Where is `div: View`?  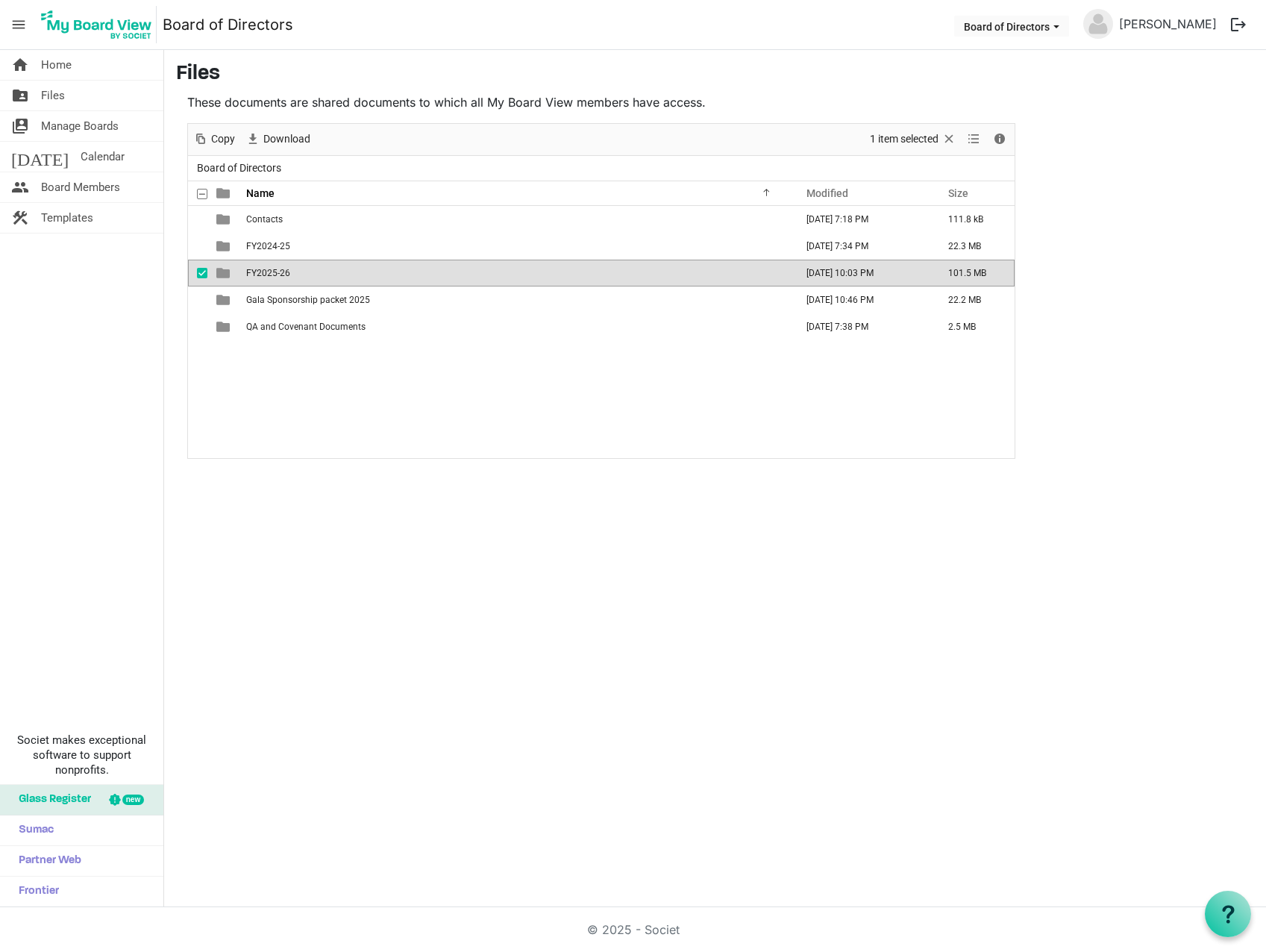
div: View is located at coordinates (975, 139).